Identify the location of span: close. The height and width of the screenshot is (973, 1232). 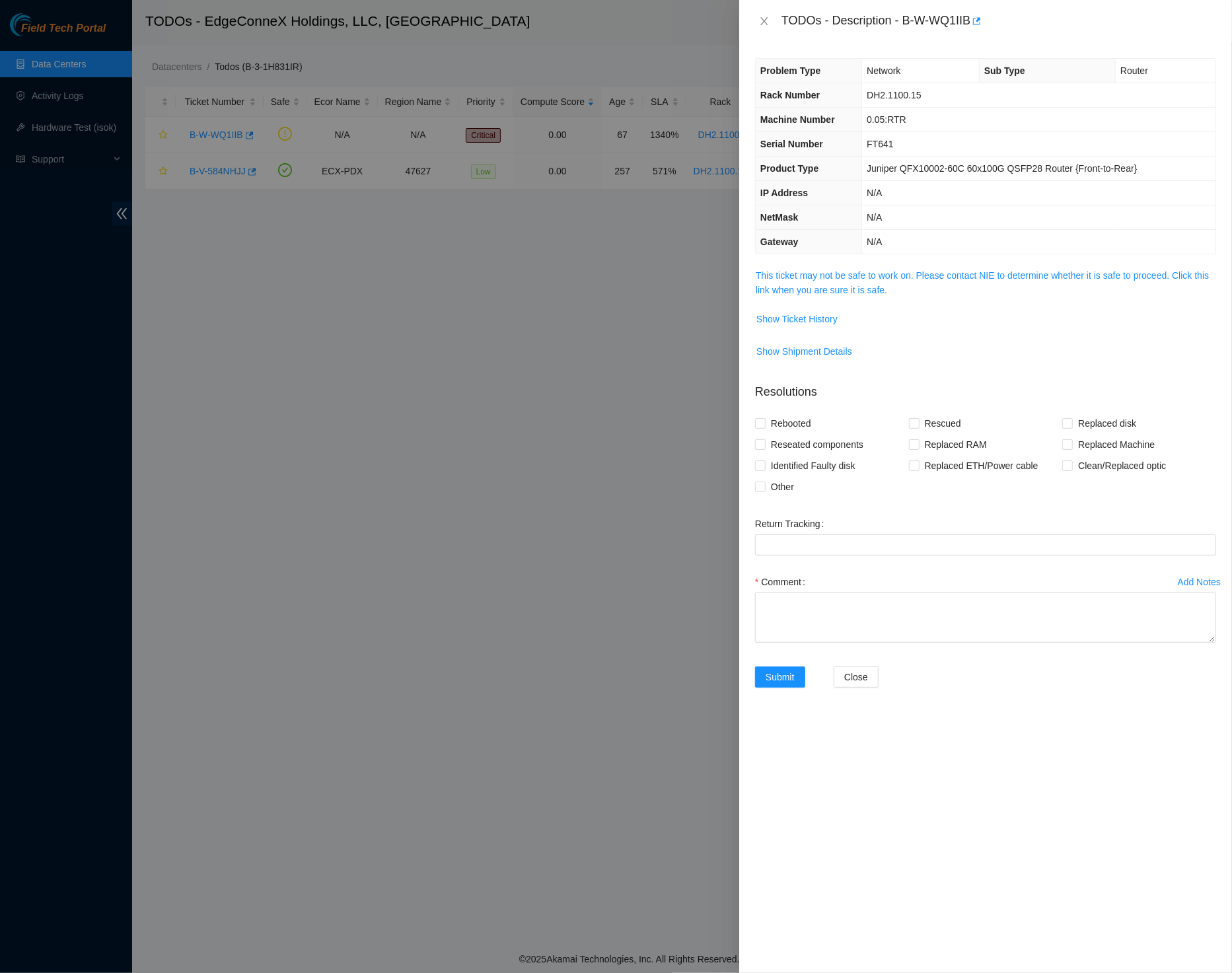
(764, 21).